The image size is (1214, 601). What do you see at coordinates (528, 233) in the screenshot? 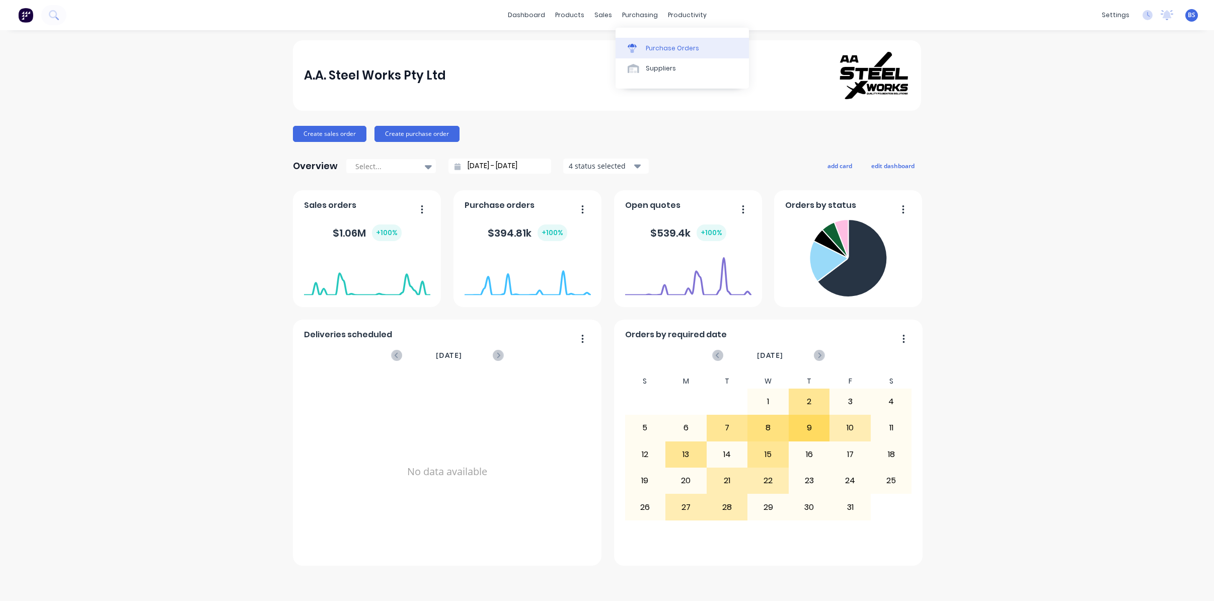
I see `div: $ 394.81k` at bounding box center [528, 233].